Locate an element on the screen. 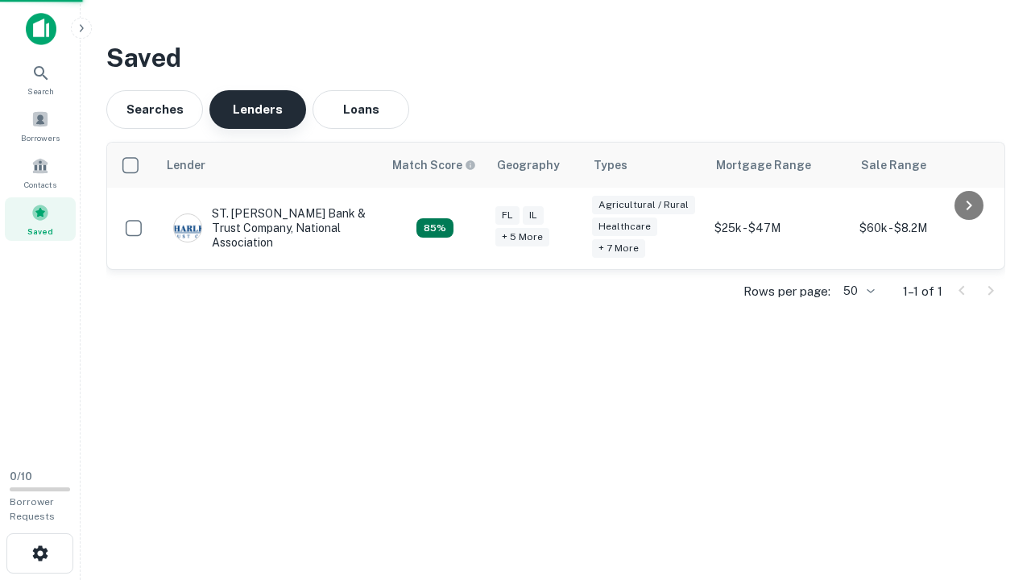 The width and height of the screenshot is (1031, 580). span: 0 / 10 is located at coordinates (21, 476).